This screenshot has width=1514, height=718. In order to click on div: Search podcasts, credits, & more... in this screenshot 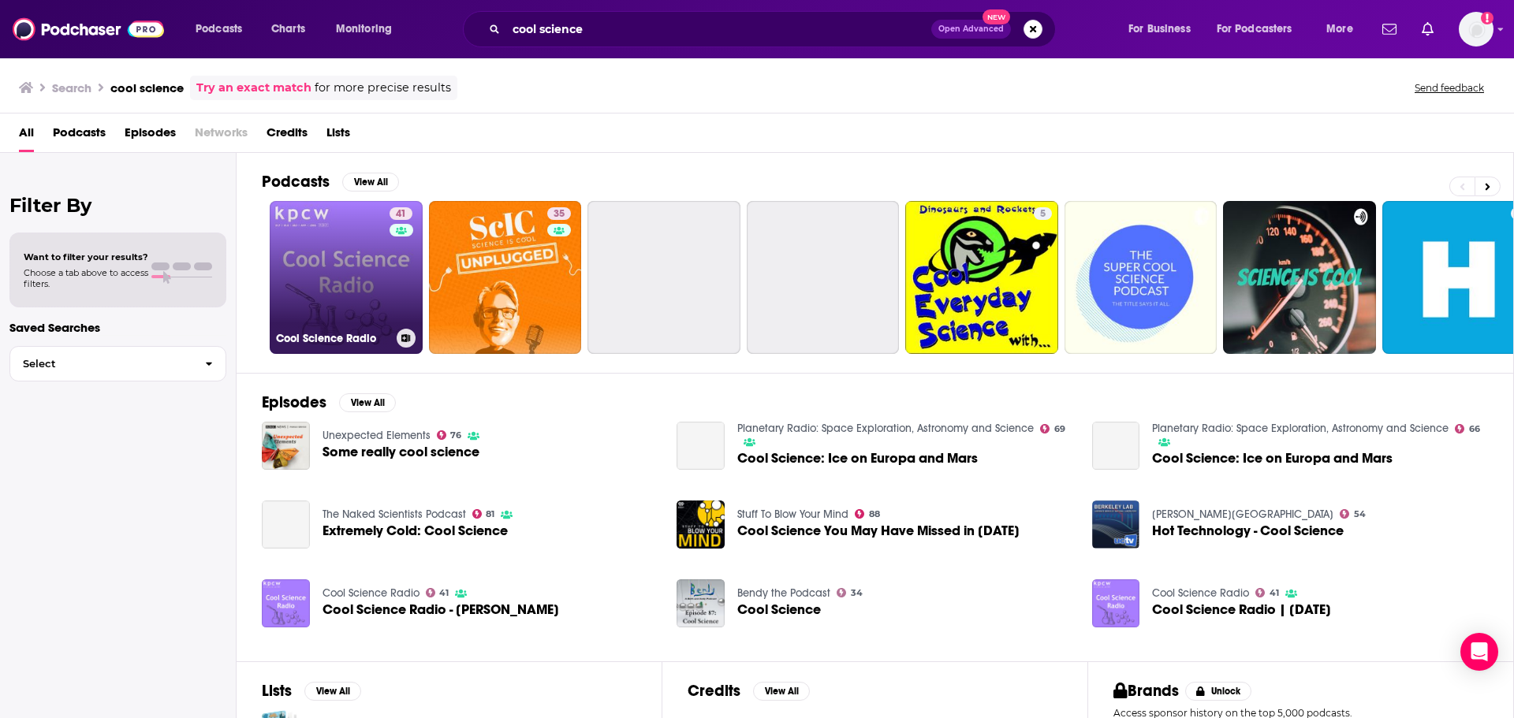, I will do `click(774, 29)`.